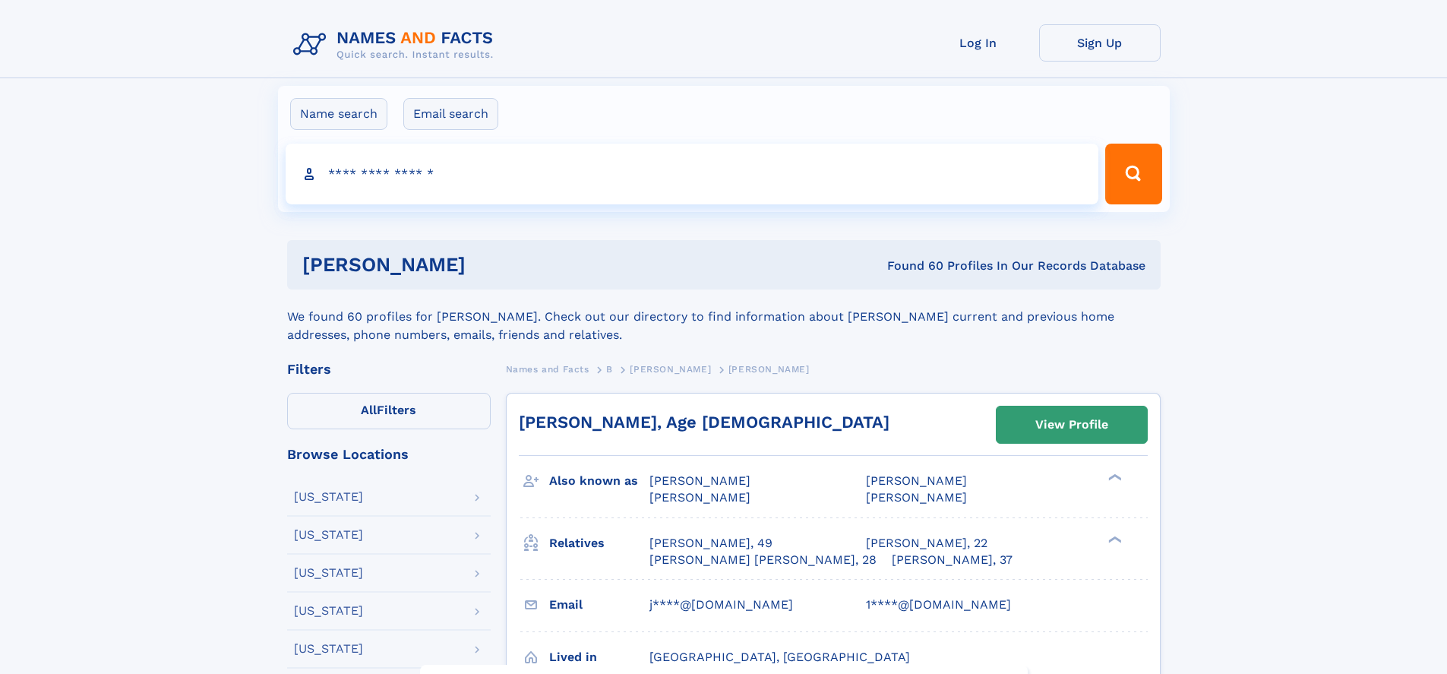  Describe the element at coordinates (1072, 425) in the screenshot. I see `a: View Profile` at that location.